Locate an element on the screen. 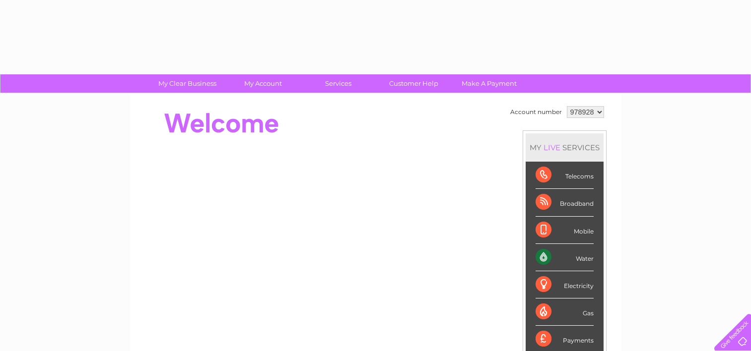  div: Broadband is located at coordinates (564, 202).